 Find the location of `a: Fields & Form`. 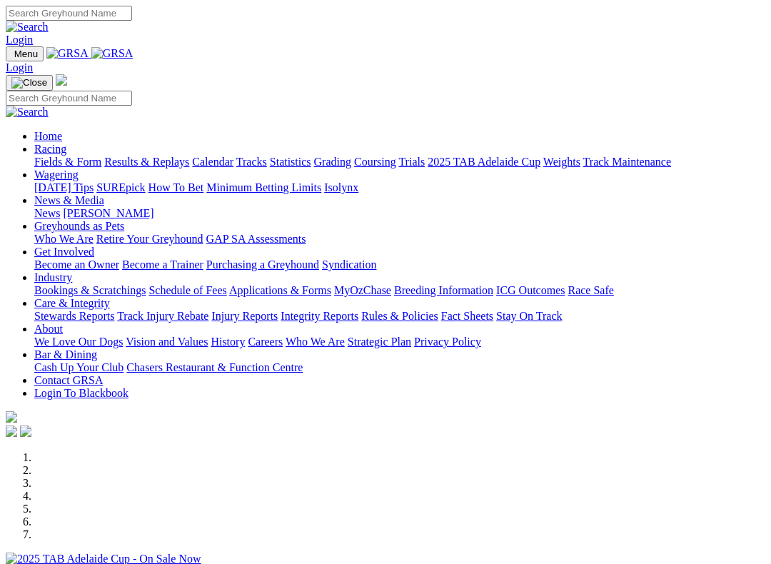

a: Fields & Form is located at coordinates (68, 161).